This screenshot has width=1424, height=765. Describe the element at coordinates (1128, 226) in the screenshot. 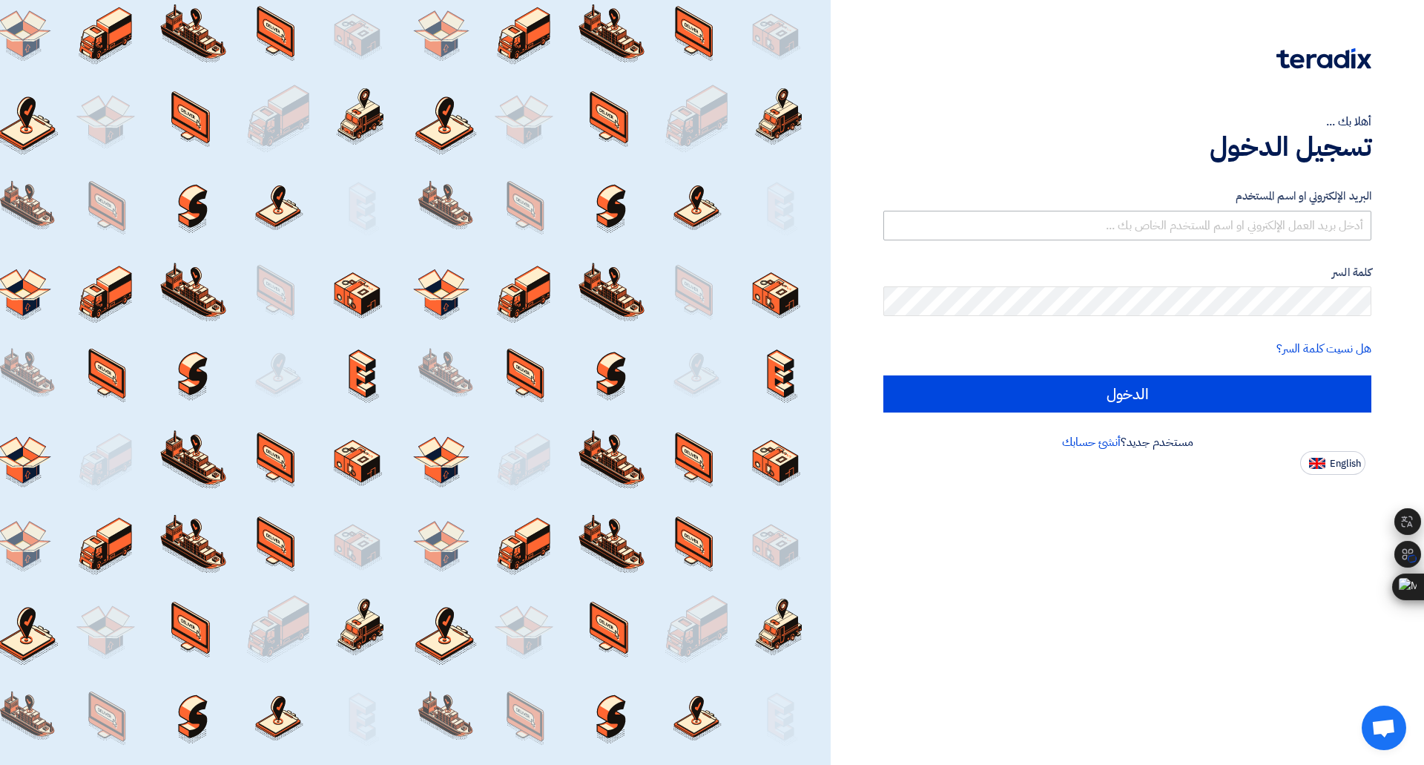

I see `input: أدخل بريد العمل الإلكتروني او اسم المستخدم الخاص بك ...` at that location.